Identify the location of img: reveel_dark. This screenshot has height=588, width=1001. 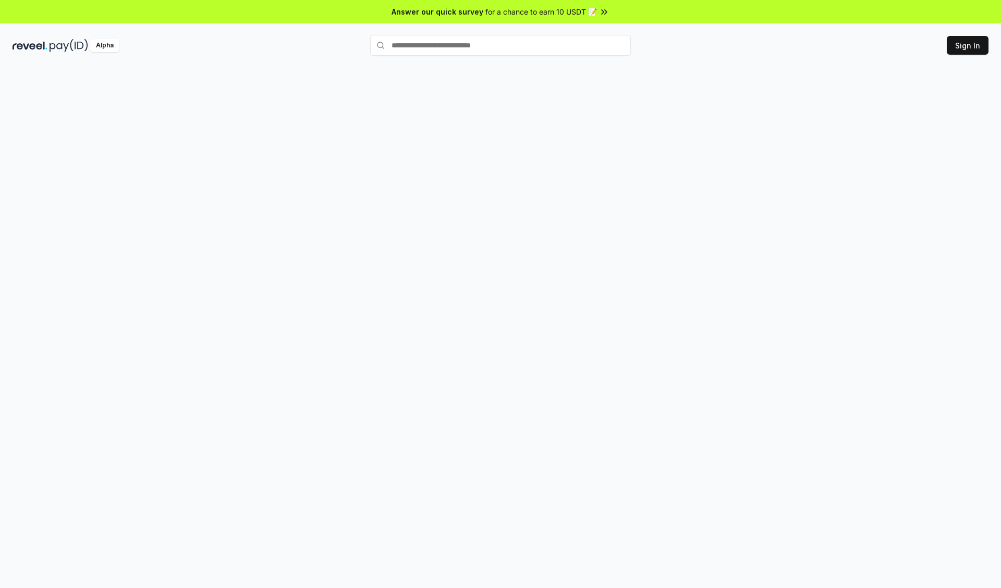
(30, 45).